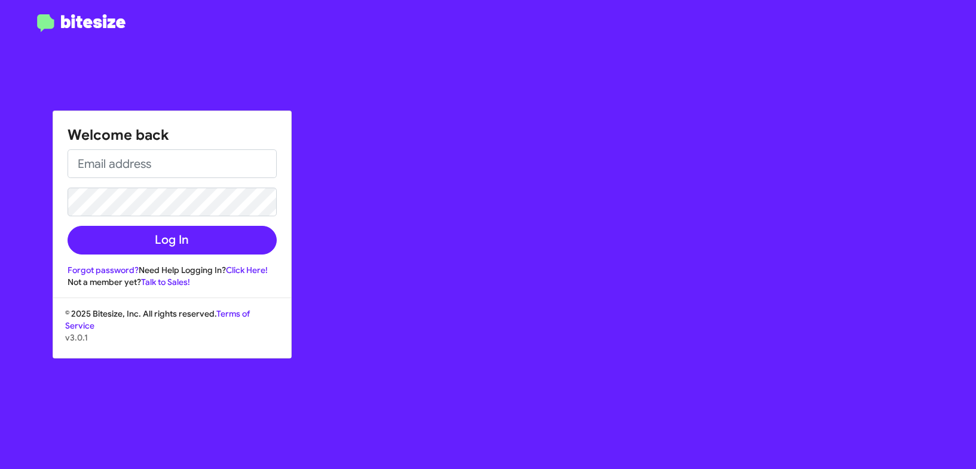 The image size is (976, 469). What do you see at coordinates (172, 135) in the screenshot?
I see `h1: Welcome back` at bounding box center [172, 135].